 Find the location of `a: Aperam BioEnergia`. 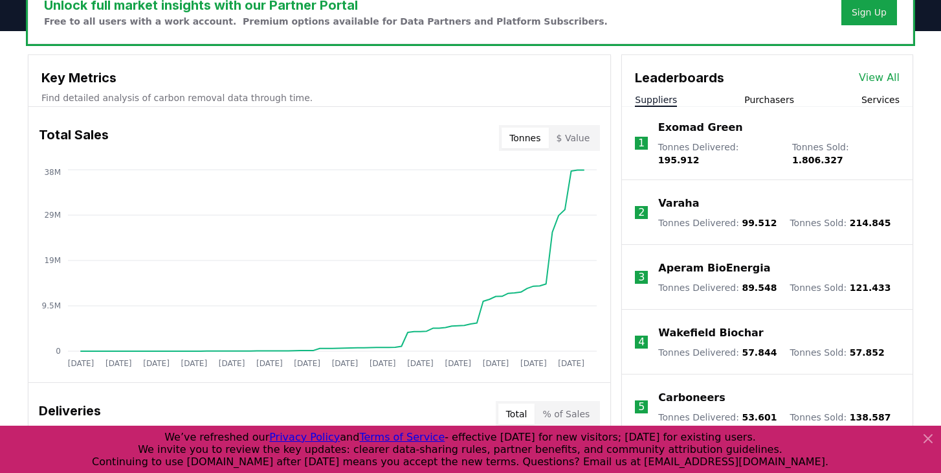

a: Aperam BioEnergia is located at coordinates (714, 268).